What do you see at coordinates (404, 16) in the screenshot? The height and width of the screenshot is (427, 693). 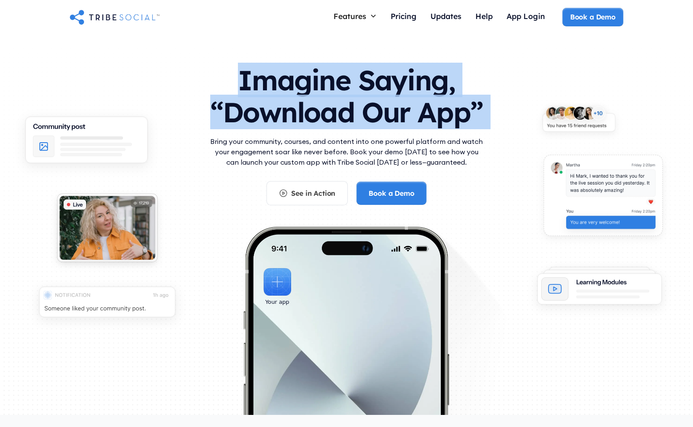 I see `div: Pricing` at bounding box center [404, 16].